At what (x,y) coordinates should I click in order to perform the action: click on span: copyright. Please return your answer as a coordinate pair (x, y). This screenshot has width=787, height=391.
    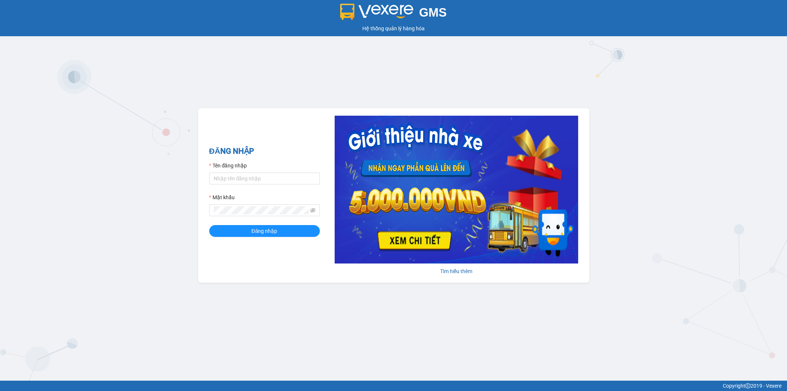
    Looking at the image, I should click on (748, 385).